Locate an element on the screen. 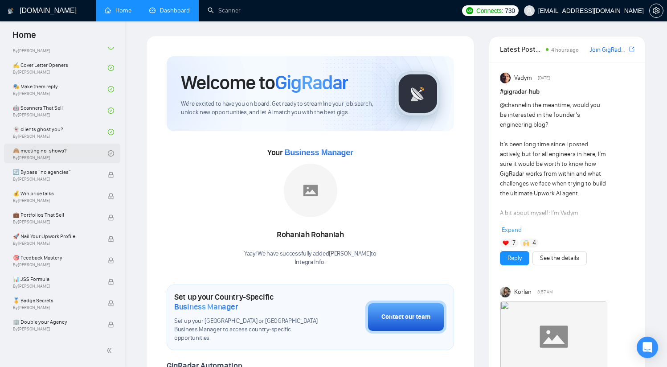  span: @channel is located at coordinates (513, 105).